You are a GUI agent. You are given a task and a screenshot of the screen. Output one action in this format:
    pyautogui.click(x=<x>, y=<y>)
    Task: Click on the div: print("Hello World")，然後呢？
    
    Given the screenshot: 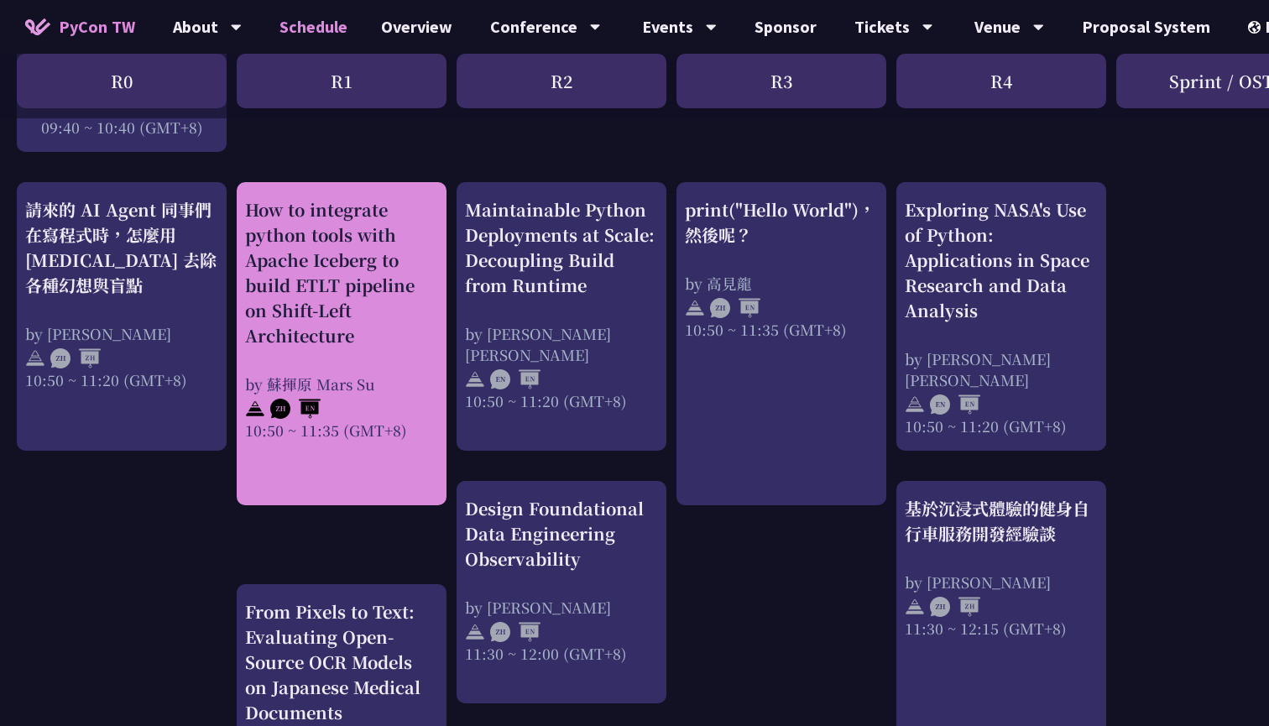 What is the action you would take?
    pyautogui.click(x=781, y=222)
    